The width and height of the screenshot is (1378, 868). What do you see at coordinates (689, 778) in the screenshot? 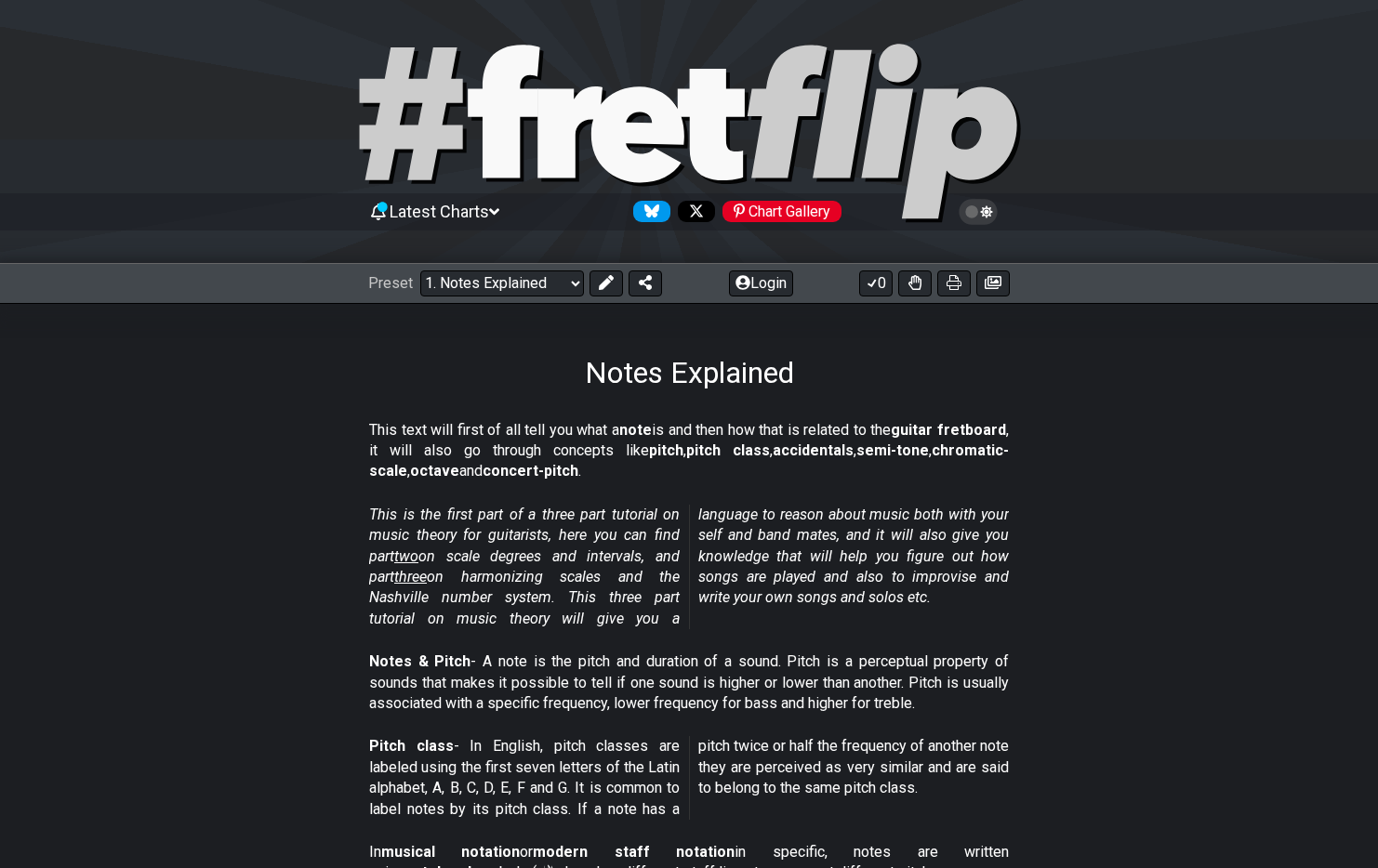
I see `p: - In English, pitch classes are labeled using the first seven letters of the Latin alphabet, A, B...` at bounding box center [689, 778].